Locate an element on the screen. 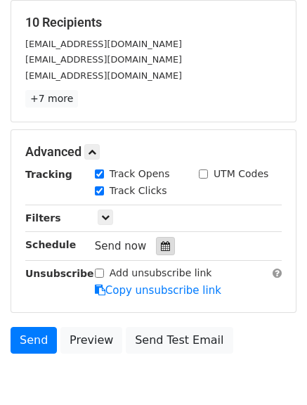 The height and width of the screenshot is (405, 307). a: Copy unsubscribe link is located at coordinates (158, 290).